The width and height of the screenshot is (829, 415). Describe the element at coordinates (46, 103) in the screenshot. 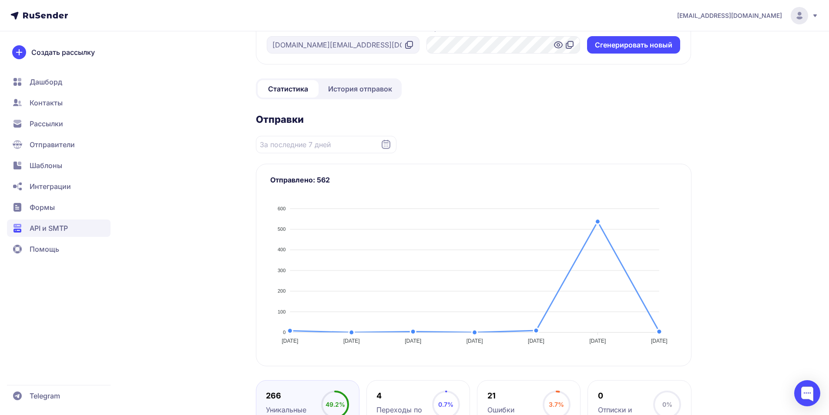

I see `span: Контакты` at that location.